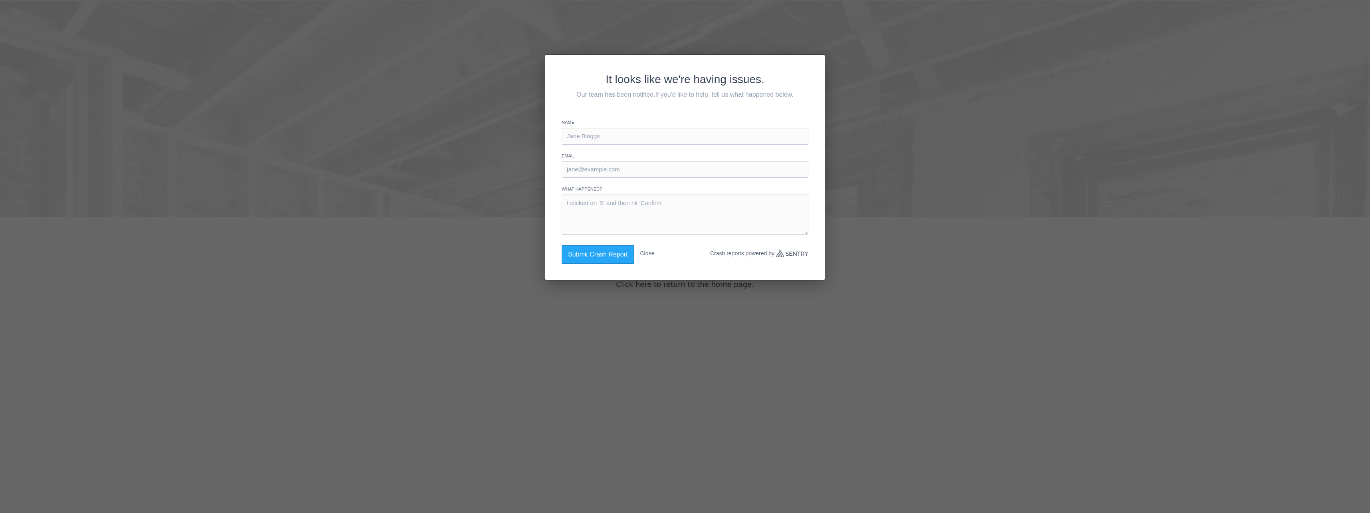 This screenshot has width=1370, height=513. Describe the element at coordinates (685, 169) in the screenshot. I see `input: jane@example.com` at that location.